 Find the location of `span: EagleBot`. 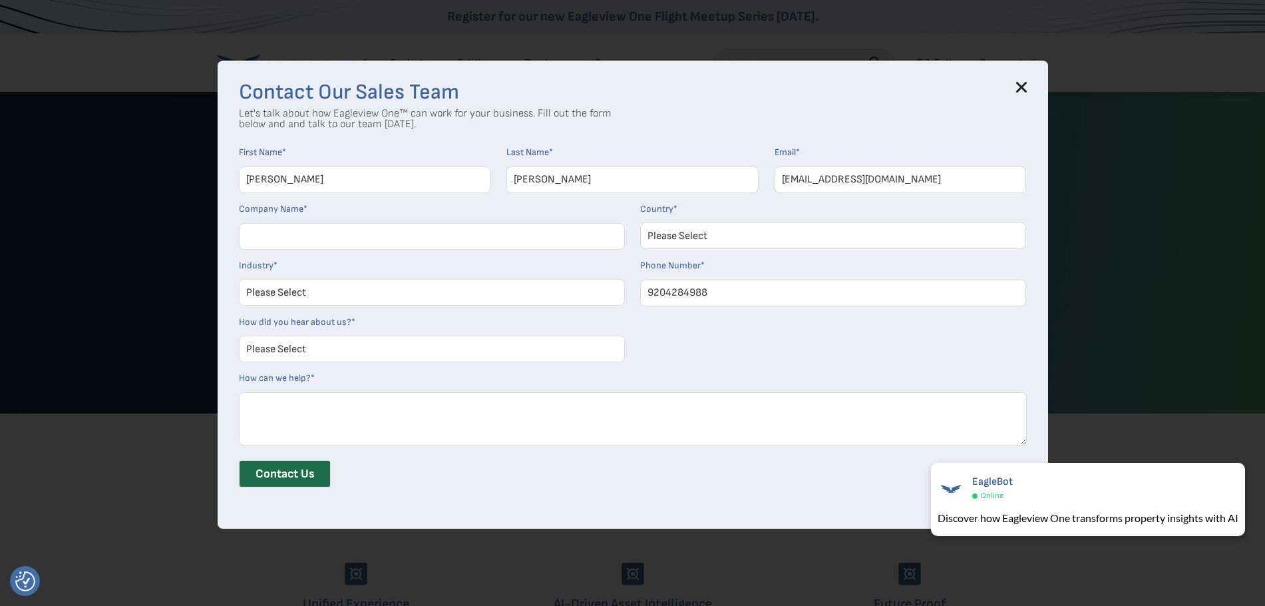

span: EagleBot is located at coordinates (992, 481).